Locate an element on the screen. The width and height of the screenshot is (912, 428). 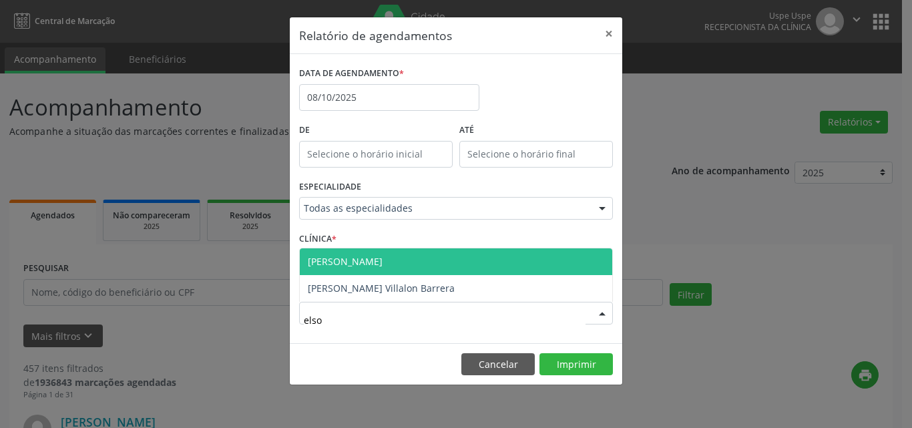
input: Selecione um profissional is located at coordinates (444, 320).